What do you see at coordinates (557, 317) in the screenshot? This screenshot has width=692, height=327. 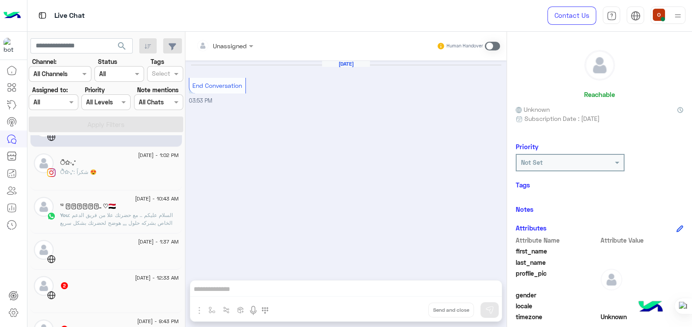 I see `span: timezone` at bounding box center [557, 317].